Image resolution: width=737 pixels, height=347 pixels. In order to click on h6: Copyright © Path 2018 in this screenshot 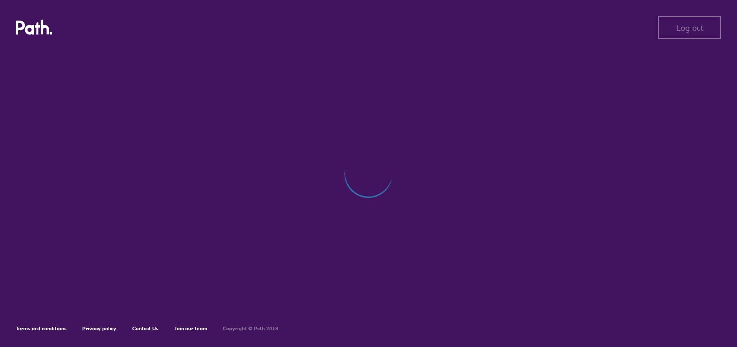, I will do `click(251, 329)`.